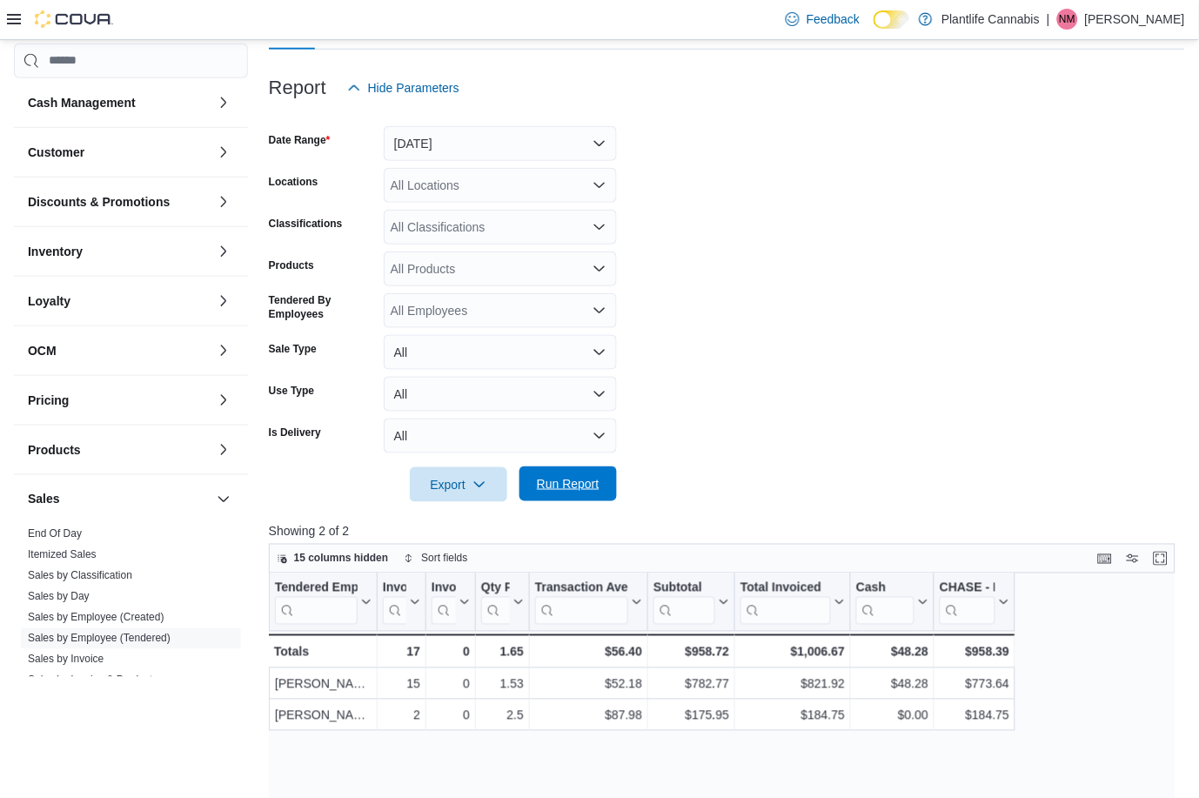  I want to click on span: 15 columns hidden, so click(341, 559).